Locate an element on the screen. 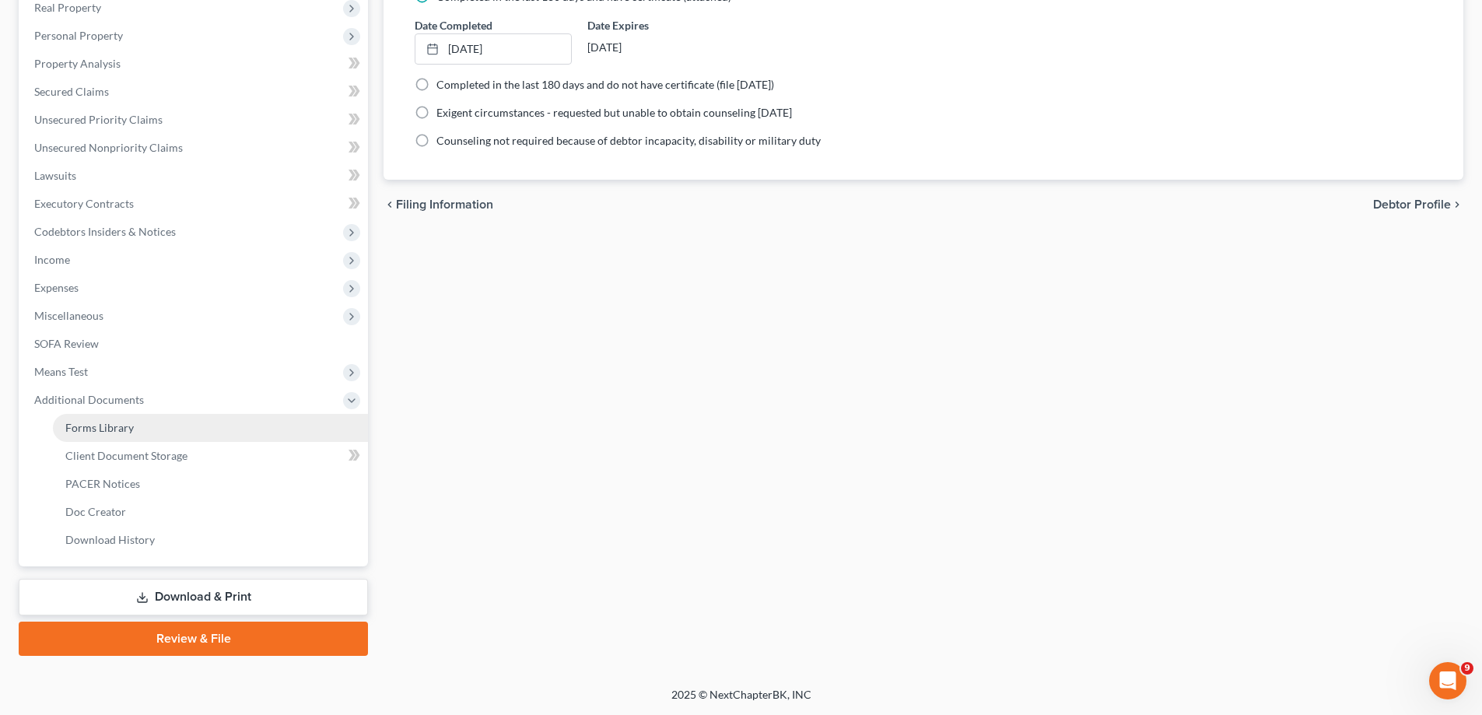 The image size is (1482, 715). a: Property Analysis is located at coordinates (194, 64).